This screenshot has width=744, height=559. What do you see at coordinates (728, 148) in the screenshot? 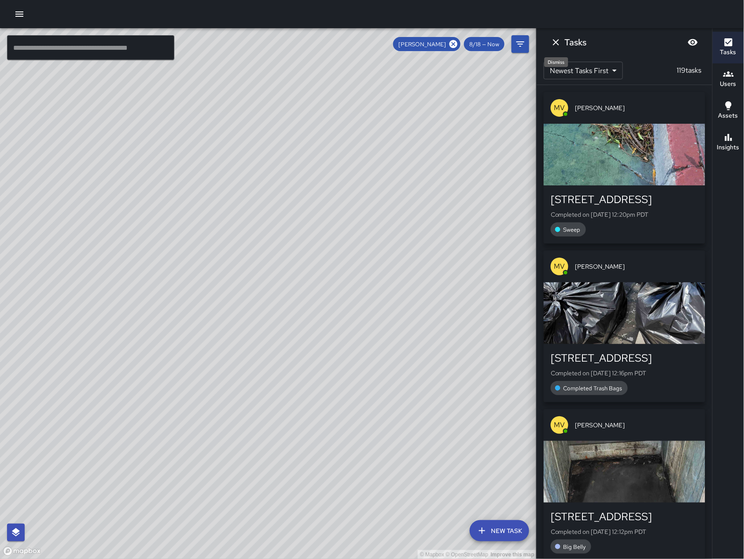
I see `h6: Insights` at bounding box center [728, 148].